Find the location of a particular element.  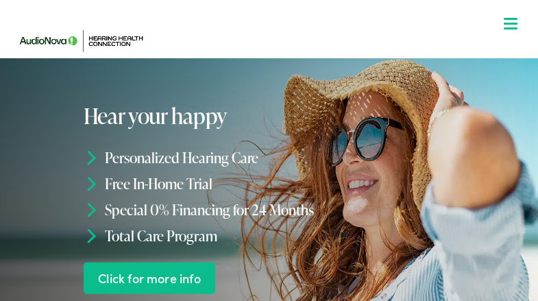

a: What We Offer is located at coordinates (274, 76).